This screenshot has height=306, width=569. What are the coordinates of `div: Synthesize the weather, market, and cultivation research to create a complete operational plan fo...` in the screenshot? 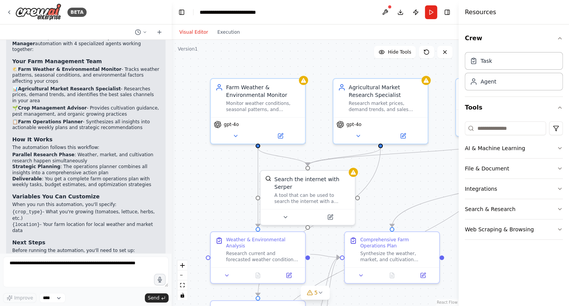 It's located at (398, 257).